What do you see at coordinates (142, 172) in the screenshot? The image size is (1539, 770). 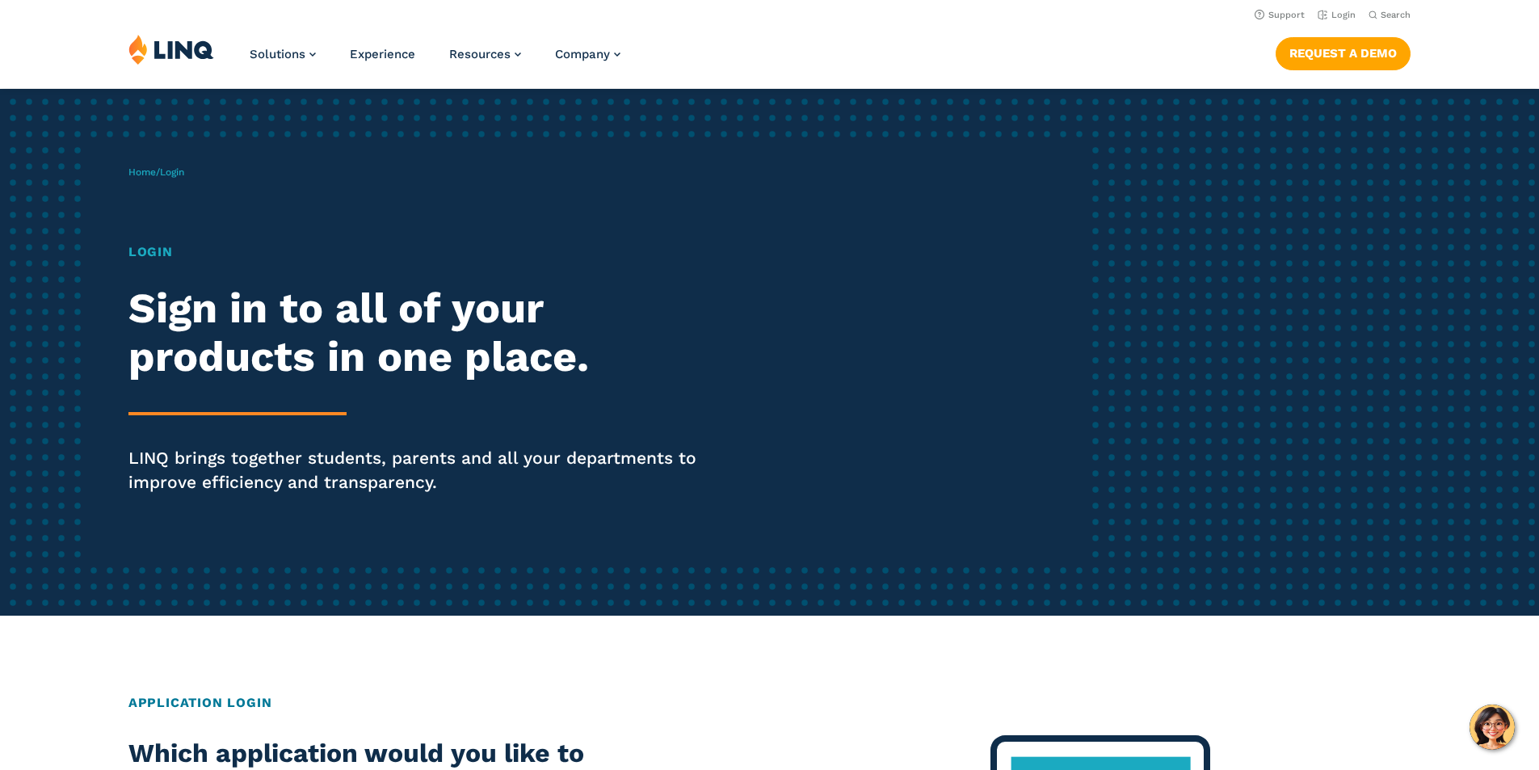 I see `a: Home` at bounding box center [142, 172].